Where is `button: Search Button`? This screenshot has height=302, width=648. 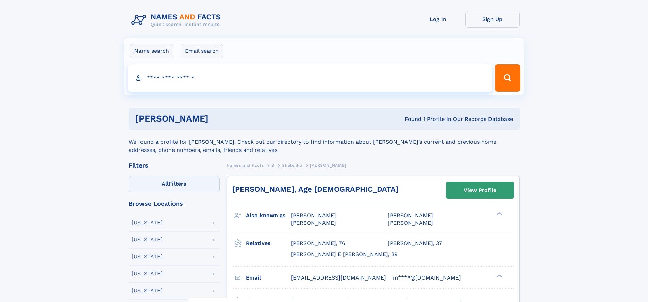 button: Search Button is located at coordinates (508, 78).